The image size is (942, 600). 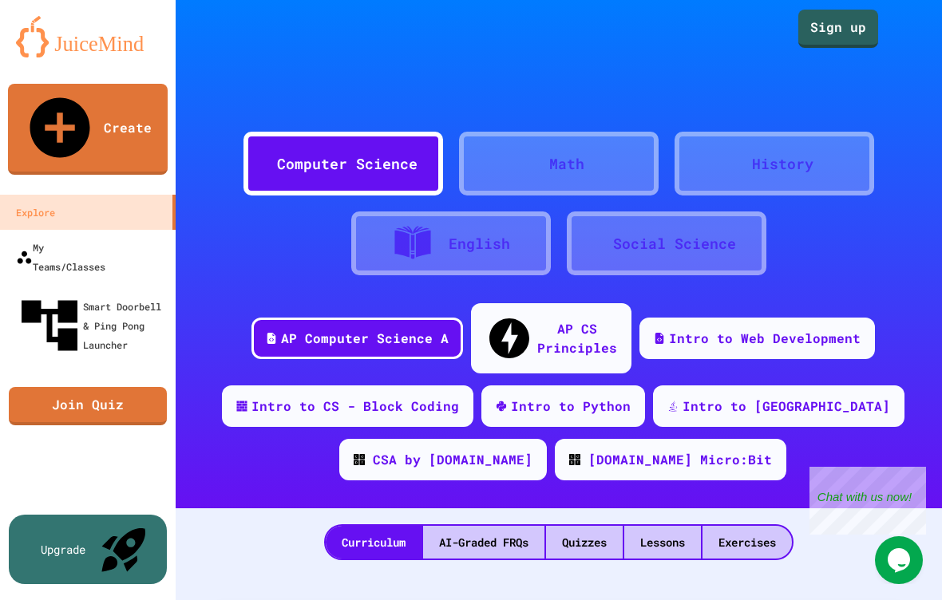 What do you see at coordinates (479, 243) in the screenshot?
I see `div: English` at bounding box center [479, 243].